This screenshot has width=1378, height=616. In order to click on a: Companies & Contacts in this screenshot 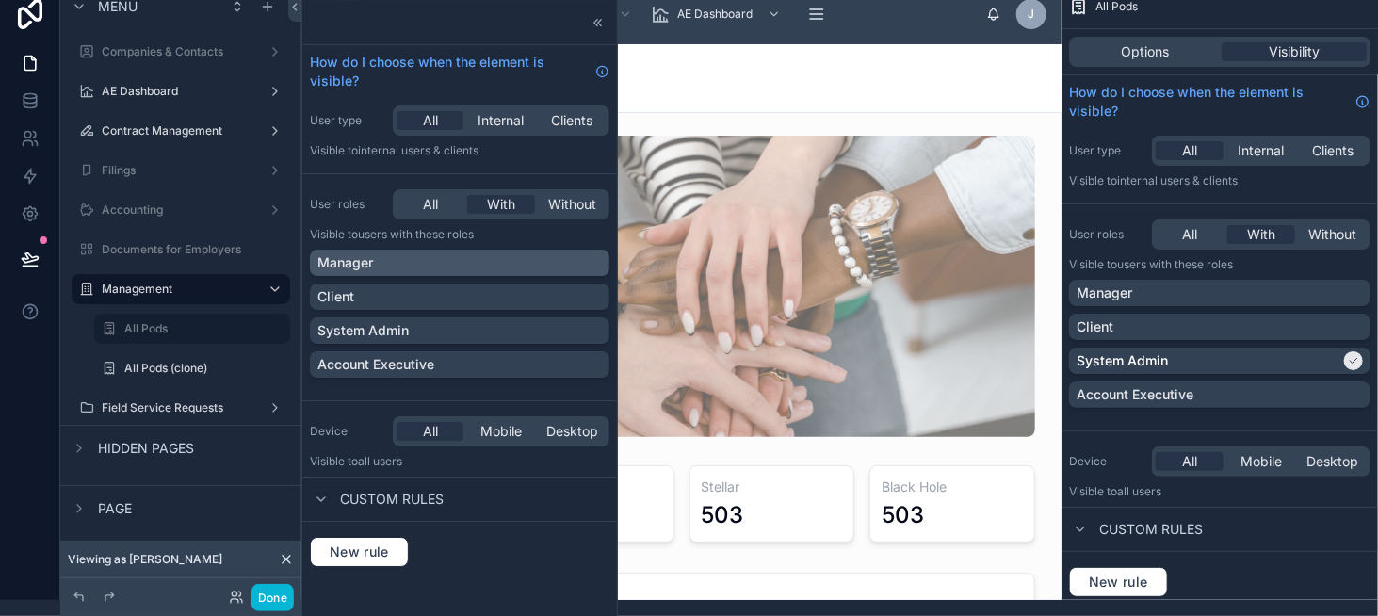, I will do `click(181, 52)`.